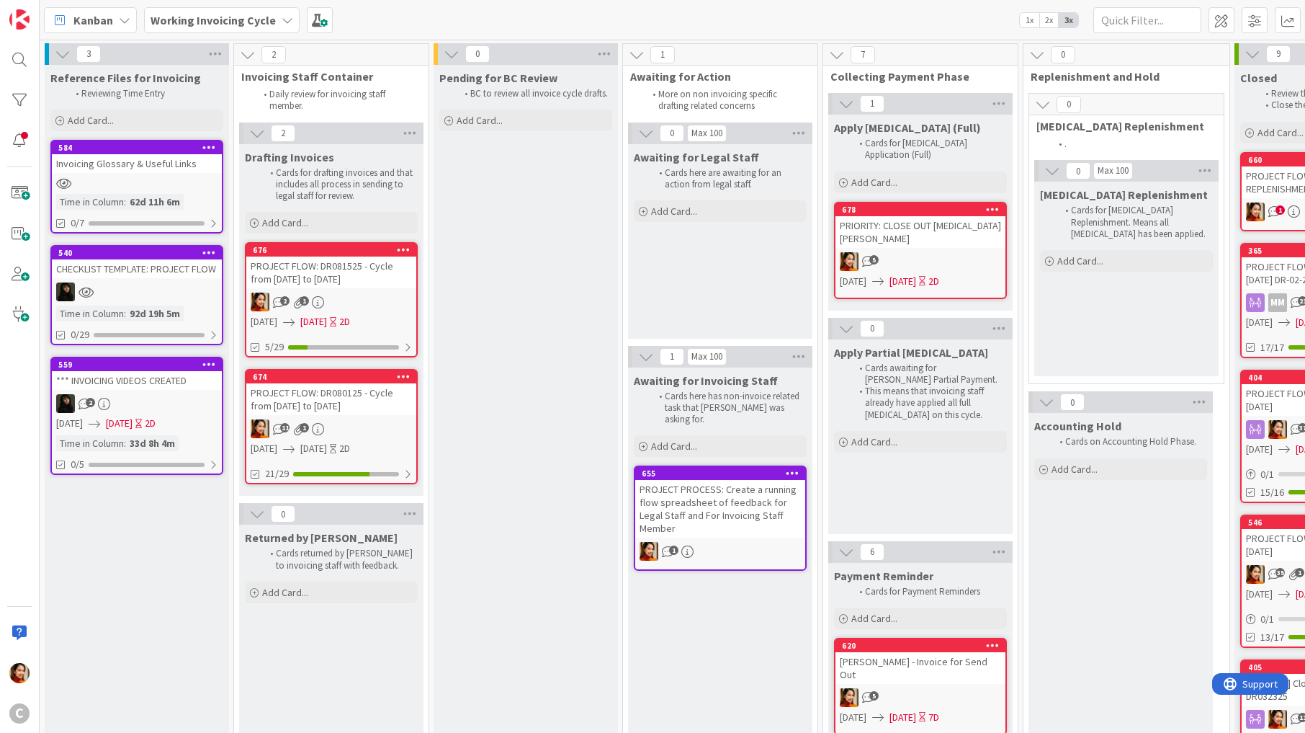 The image size is (1305, 733). What do you see at coordinates (290, 157) in the screenshot?
I see `span: Drafting Invoices` at bounding box center [290, 157].